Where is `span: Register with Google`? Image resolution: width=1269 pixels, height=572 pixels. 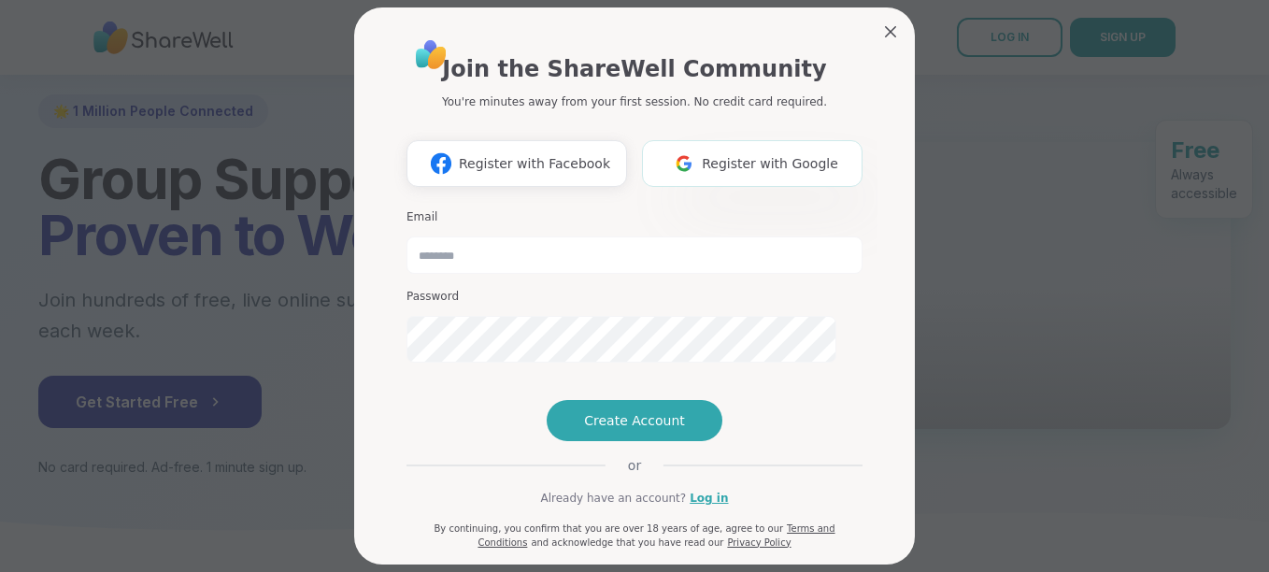
span: Register with Google is located at coordinates (770, 164).